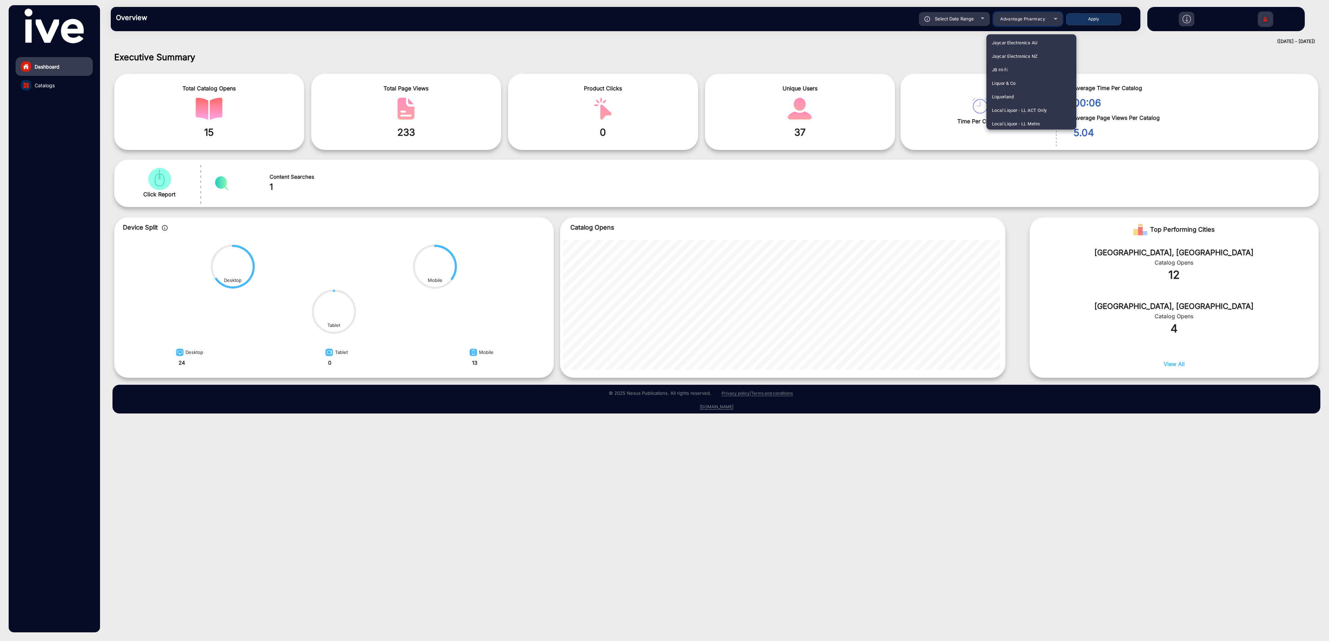 The width and height of the screenshot is (1329, 641). What do you see at coordinates (1004, 83) in the screenshot?
I see `span: Liquor & Co` at bounding box center [1004, 83].